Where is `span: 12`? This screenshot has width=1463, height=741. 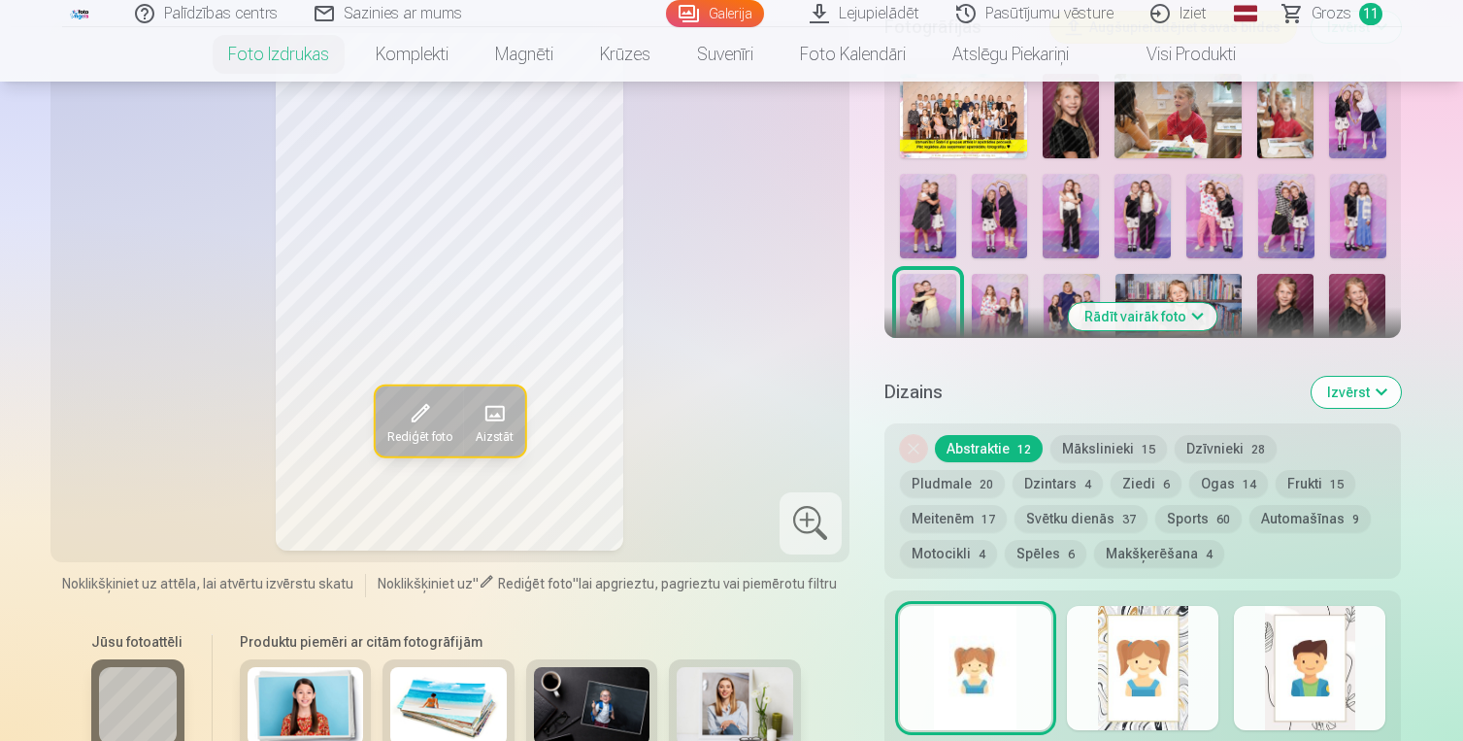 span: 12 is located at coordinates (1024, 449).